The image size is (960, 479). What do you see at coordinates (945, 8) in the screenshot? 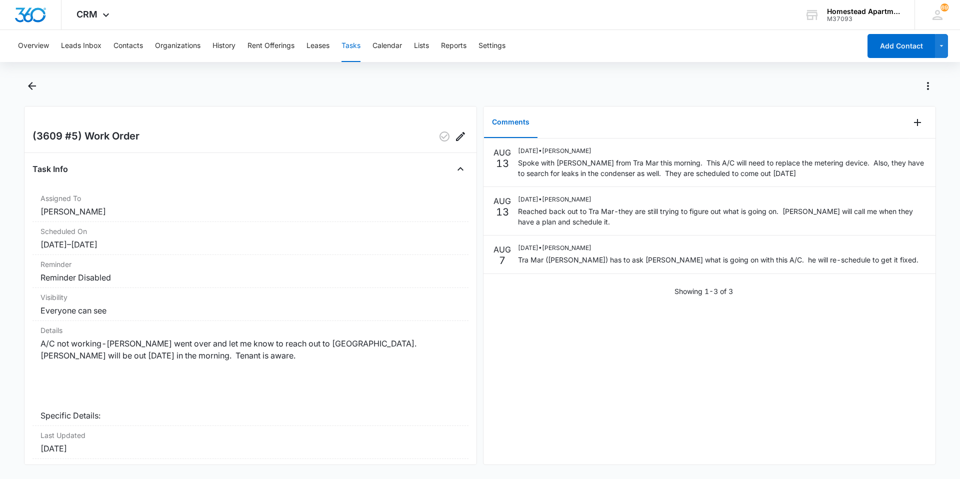
I see `div: notifications count` at bounding box center [945, 8].